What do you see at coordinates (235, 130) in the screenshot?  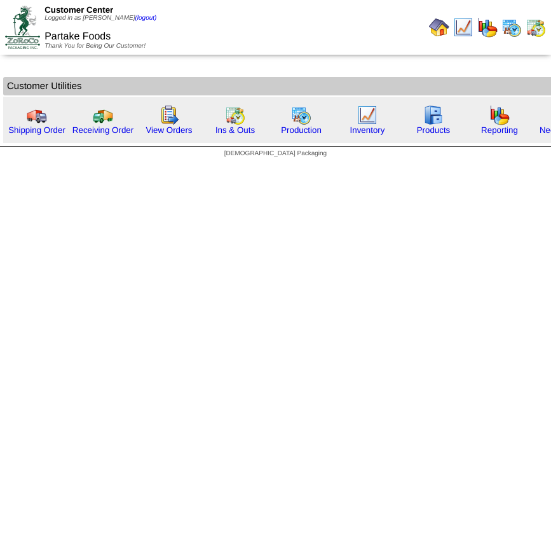 I see `a: Ins & Outs` at bounding box center [235, 130].